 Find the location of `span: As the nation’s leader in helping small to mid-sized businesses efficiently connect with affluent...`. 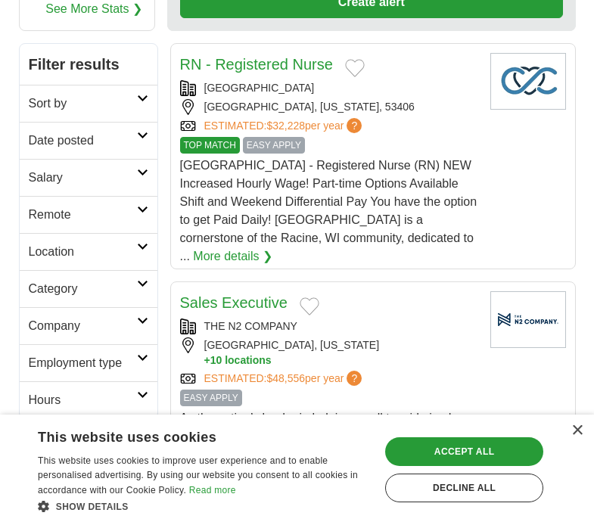

span: As the nation’s leader in helping small to mid-sized businesses efficiently connect with affluent... is located at coordinates (328, 463).